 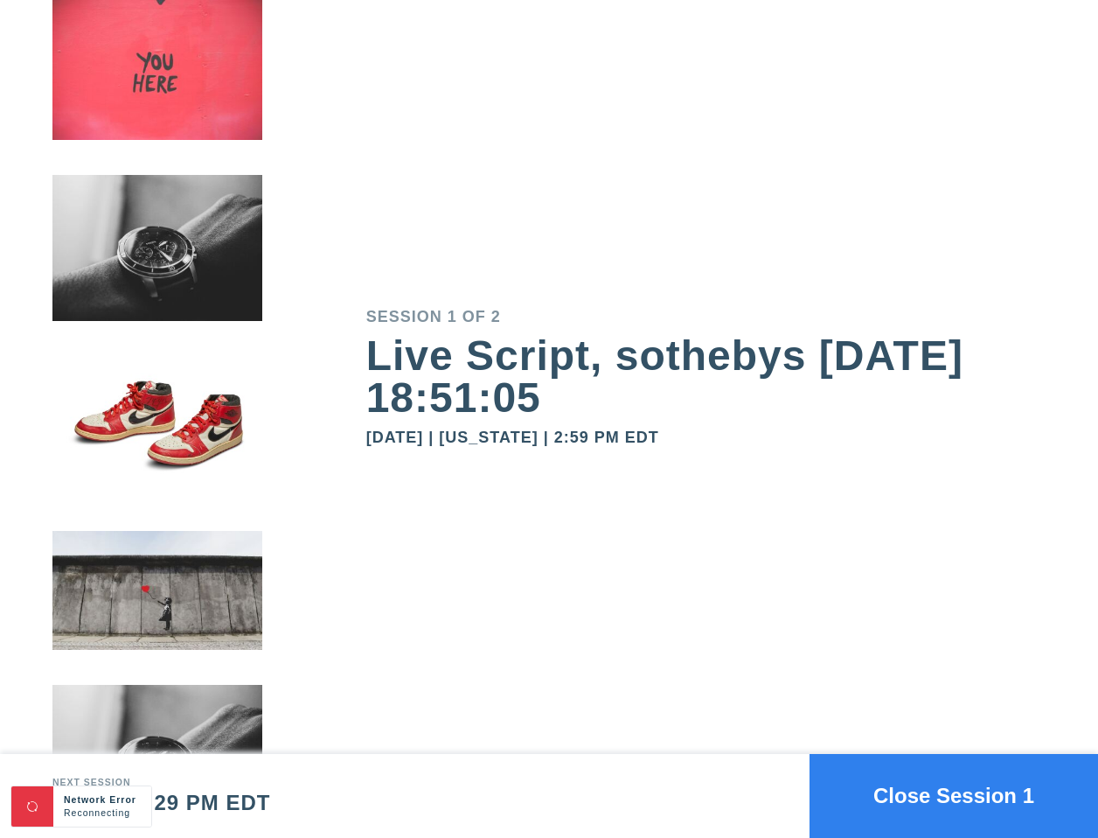 What do you see at coordinates (102, 799) in the screenshot?
I see `div: Network Error` at bounding box center [102, 799].